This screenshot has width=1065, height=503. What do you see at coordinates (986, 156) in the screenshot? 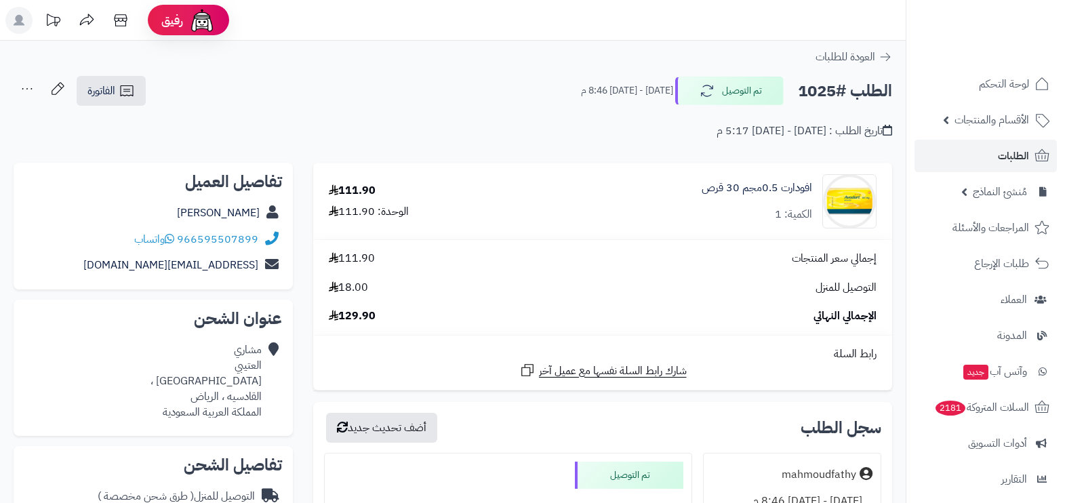
I see `a: الطلبات` at bounding box center [986, 156].